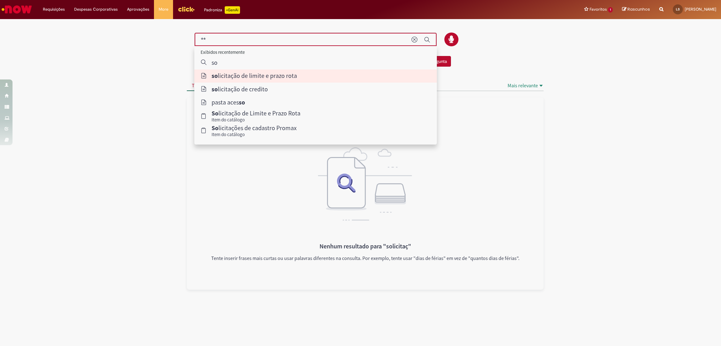 This screenshot has width=721, height=346. I want to click on img: ServiceNow, so click(17, 9).